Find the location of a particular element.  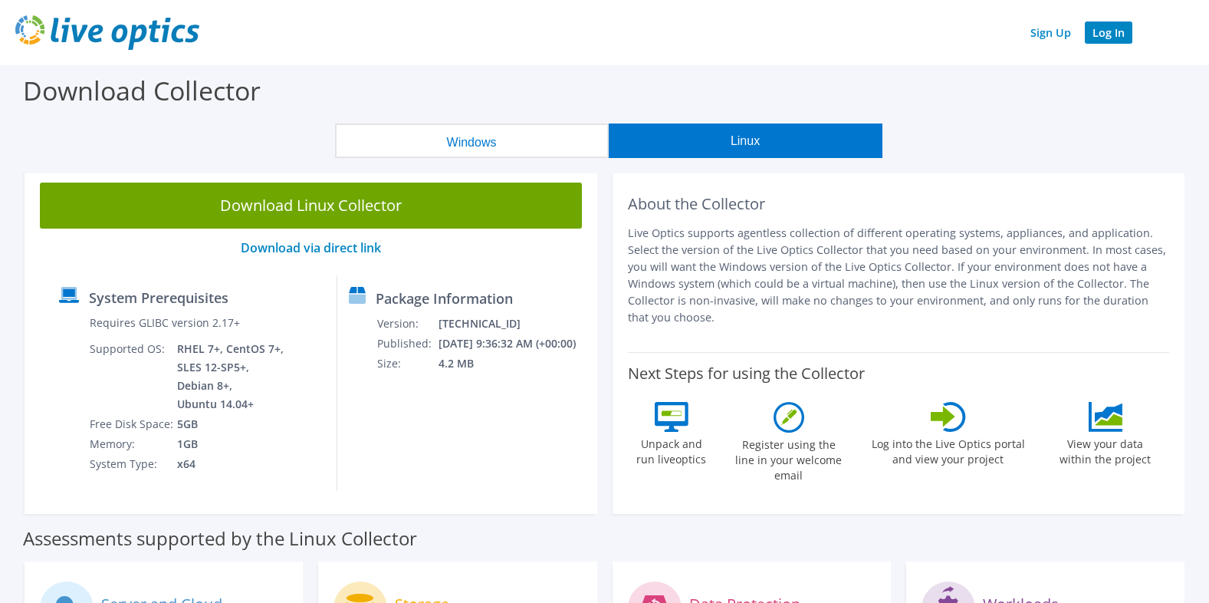

td: Memory: is located at coordinates (133, 444).